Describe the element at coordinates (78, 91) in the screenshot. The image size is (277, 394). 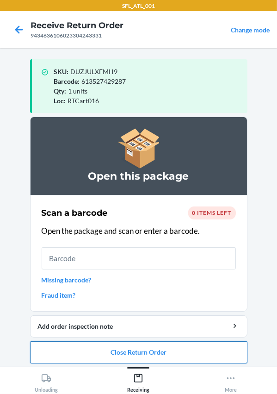
I see `span: 1 units` at that location.